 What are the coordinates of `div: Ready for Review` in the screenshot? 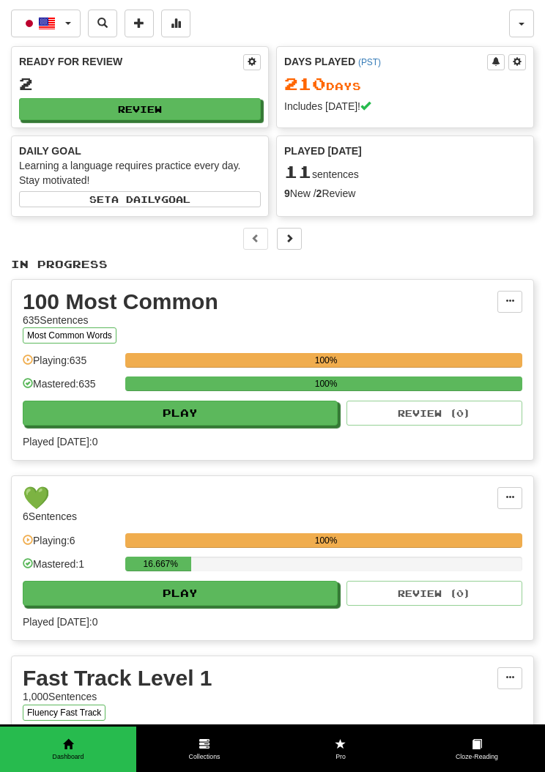 It's located at (131, 61).